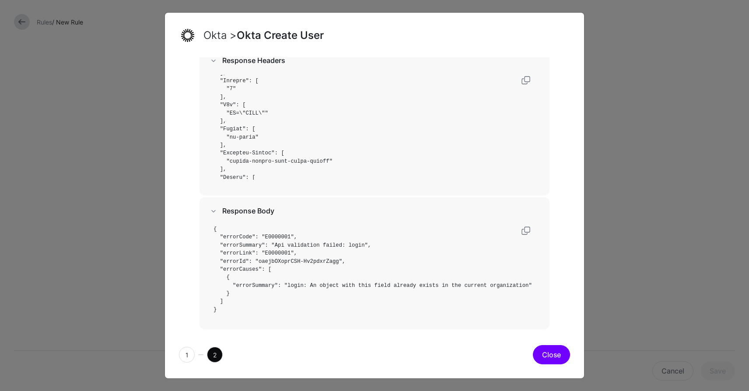  I want to click on span: 2, so click(215, 355).